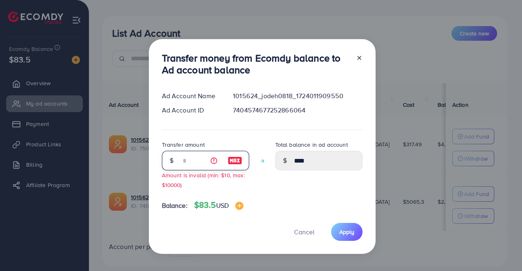 The image size is (522, 271). I want to click on div: Ad Account Name, so click(191, 96).